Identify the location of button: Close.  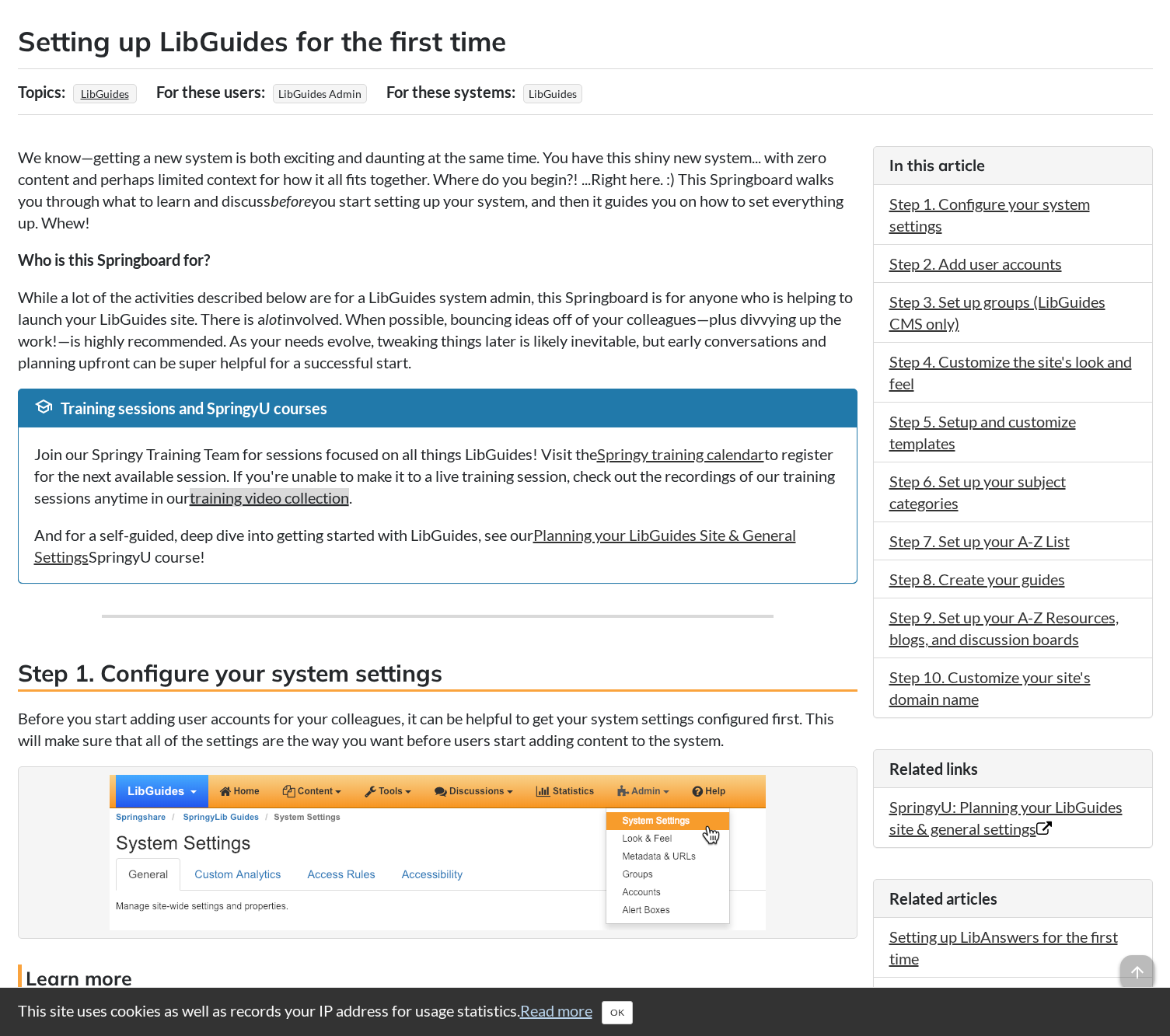
(617, 1013).